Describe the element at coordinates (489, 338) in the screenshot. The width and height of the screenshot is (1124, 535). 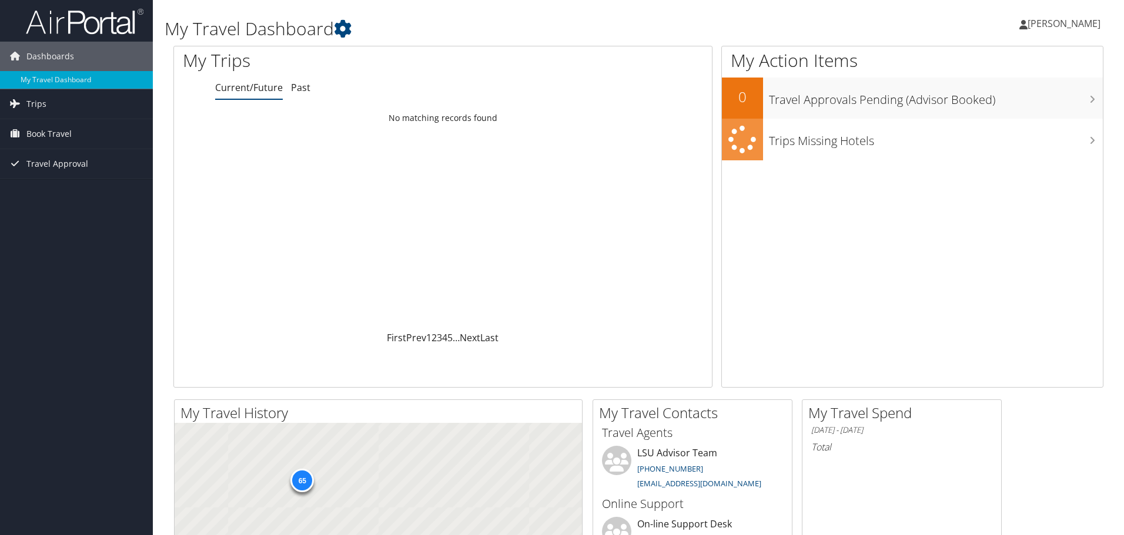
I see `a: Last` at that location.